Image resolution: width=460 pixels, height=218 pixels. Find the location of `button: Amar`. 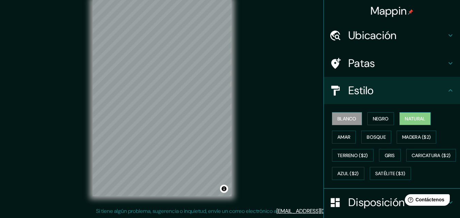

button: Amar is located at coordinates (344, 137).